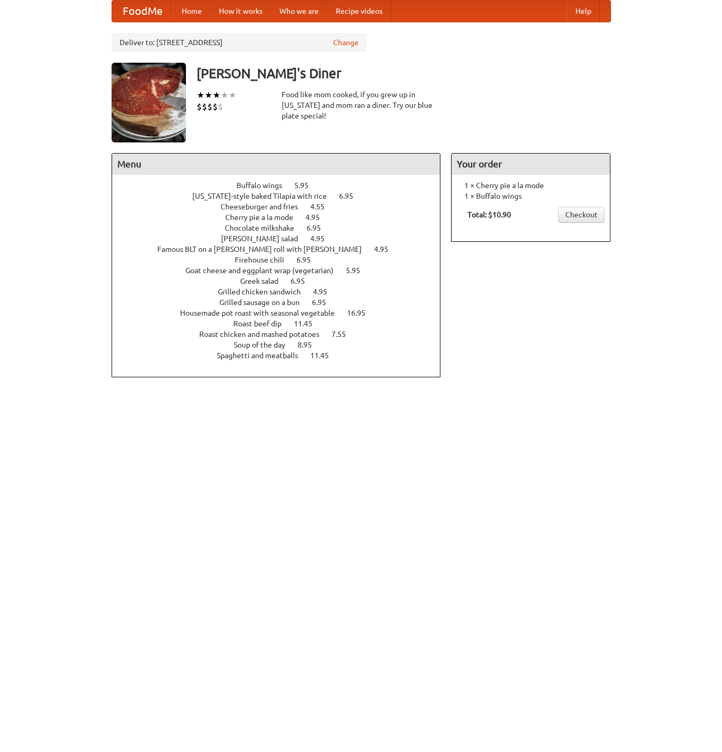  Describe the element at coordinates (283, 324) in the screenshot. I see `a: Roast beef dip 11.45` at that location.